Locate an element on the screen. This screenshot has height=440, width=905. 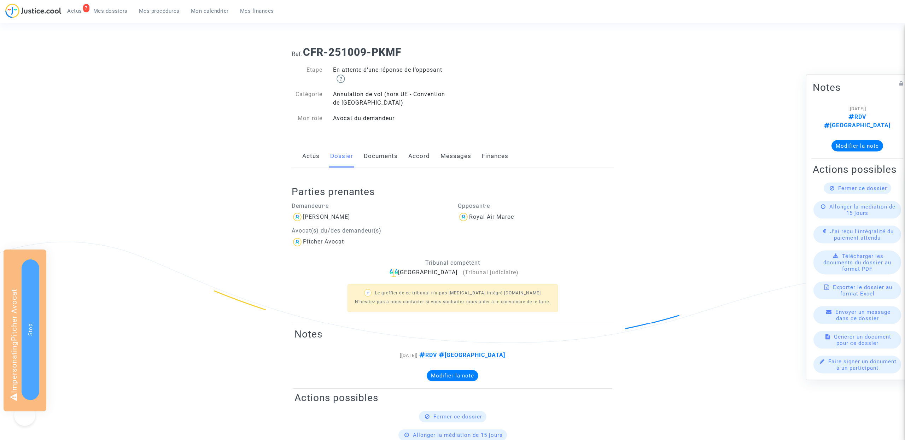
span: J'ai reçu l'intégralité du paiement attendu is located at coordinates (862, 234).